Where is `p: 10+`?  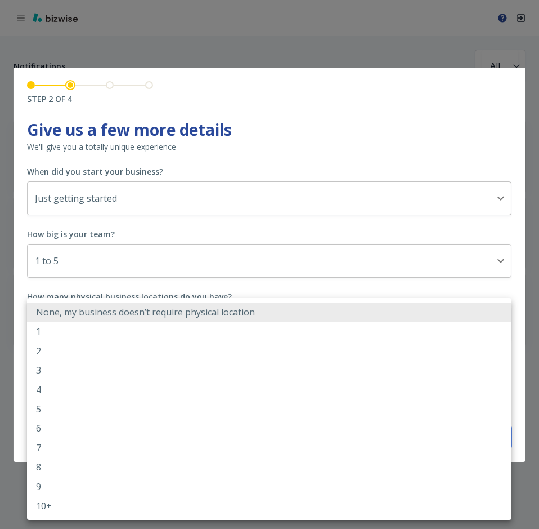 p: 10+ is located at coordinates (44, 506).